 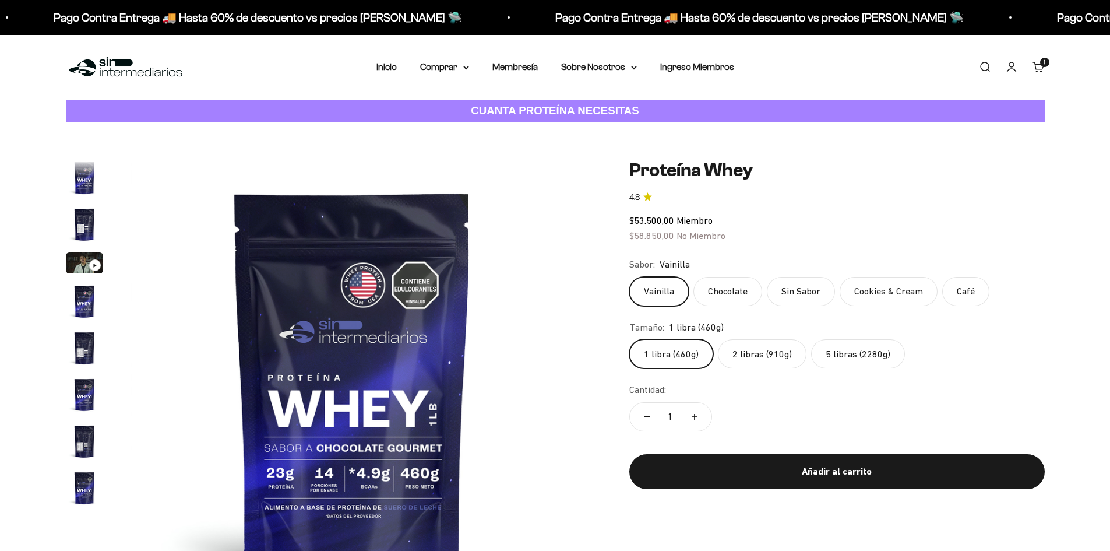 What do you see at coordinates (1044, 62) in the screenshot?
I see `span: 1` at bounding box center [1044, 62].